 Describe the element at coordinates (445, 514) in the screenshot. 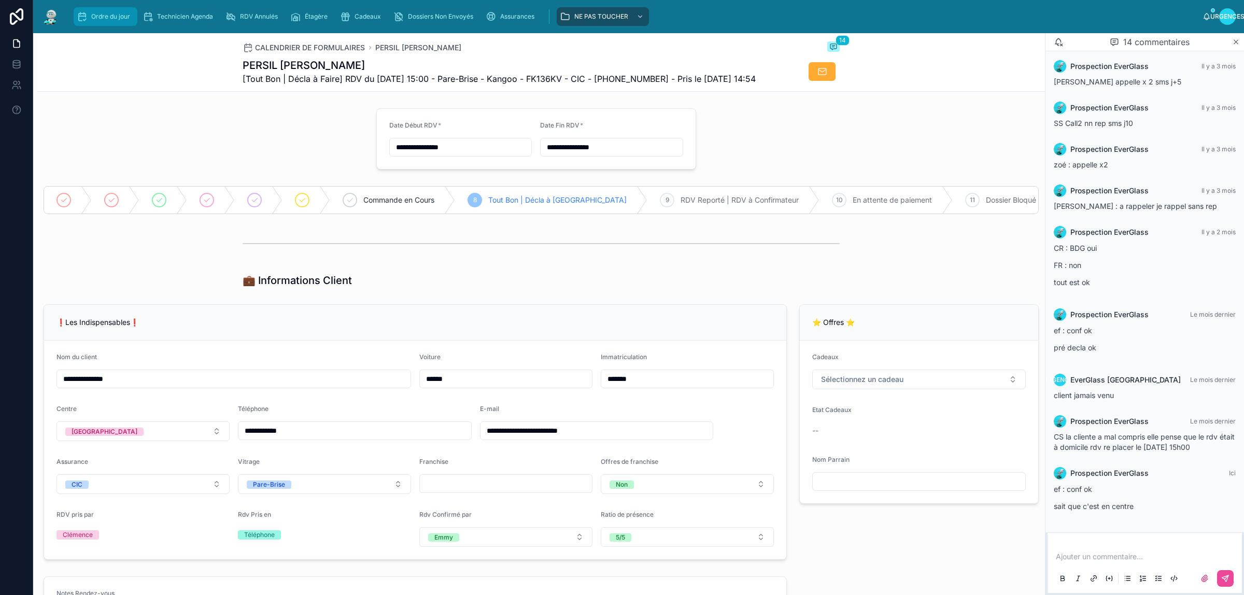

I see `font: Rdv Confirmé par` at that location.